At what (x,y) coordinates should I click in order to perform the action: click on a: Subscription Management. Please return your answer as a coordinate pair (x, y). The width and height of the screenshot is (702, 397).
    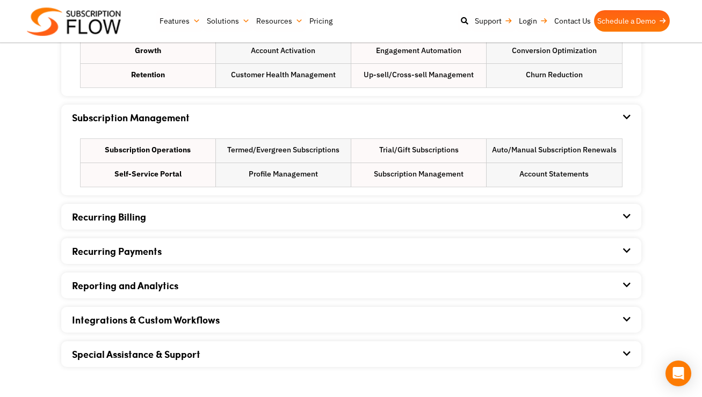
    Looking at the image, I should click on (130, 118).